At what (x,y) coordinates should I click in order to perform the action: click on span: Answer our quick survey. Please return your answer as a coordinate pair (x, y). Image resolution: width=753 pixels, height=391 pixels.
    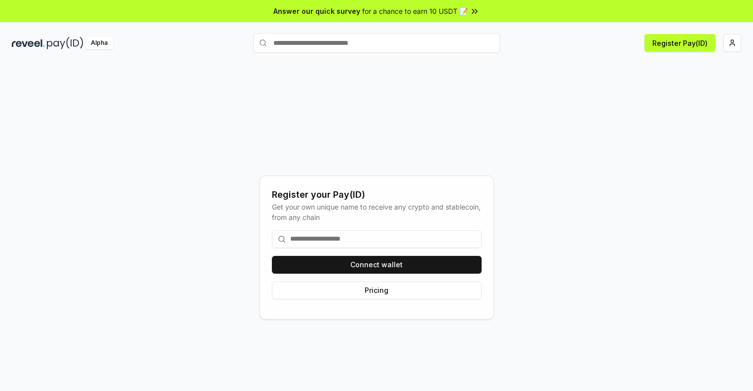
    Looking at the image, I should click on (317, 11).